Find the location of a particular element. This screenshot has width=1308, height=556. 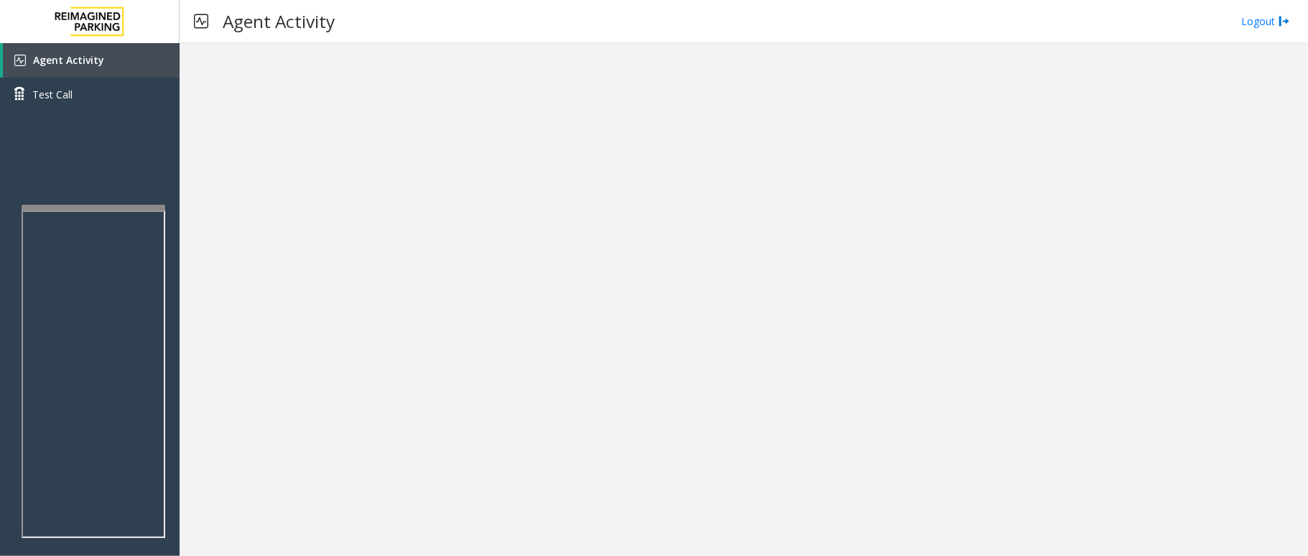

a: Logout is located at coordinates (1265, 21).